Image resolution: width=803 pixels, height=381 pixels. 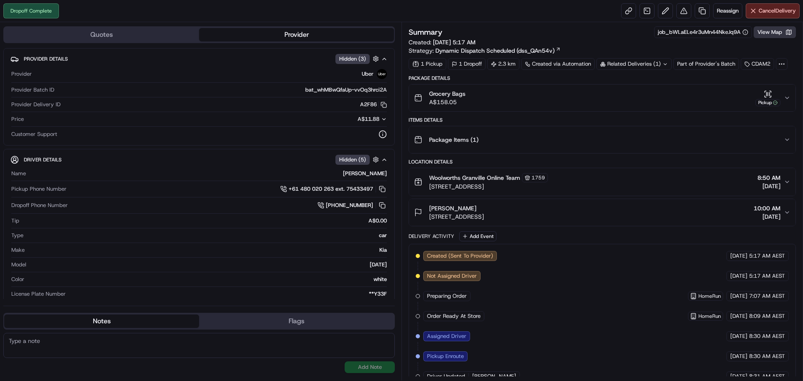 What do you see at coordinates (17, 236) in the screenshot?
I see `span: Type` at bounding box center [17, 236].